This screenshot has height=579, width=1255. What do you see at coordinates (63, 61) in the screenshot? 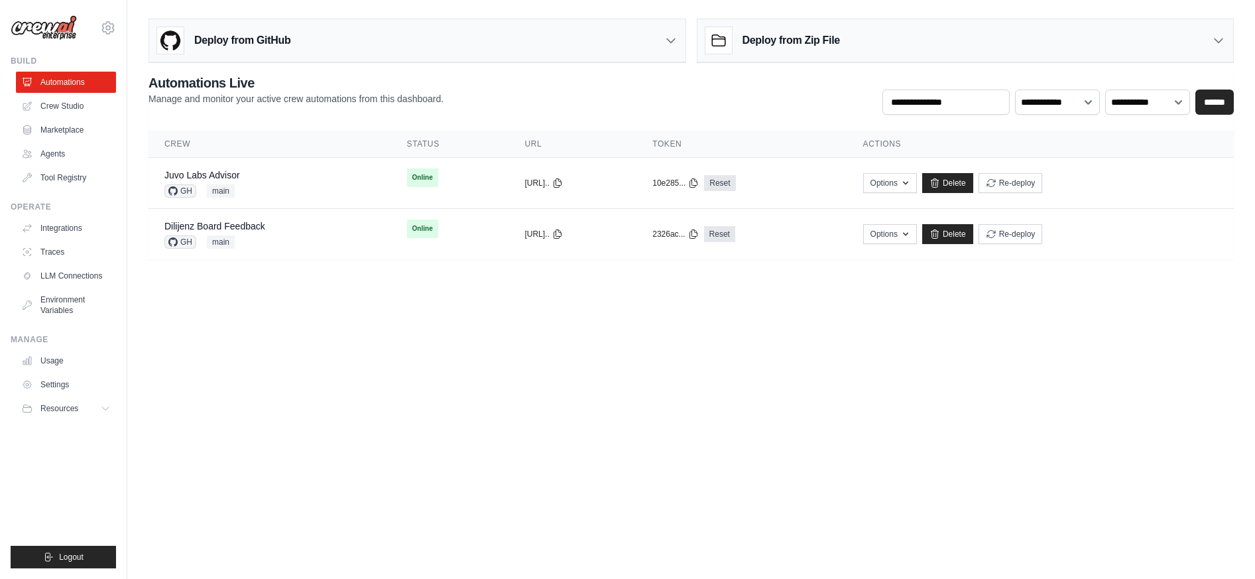
I see `div: Build` at bounding box center [63, 61].